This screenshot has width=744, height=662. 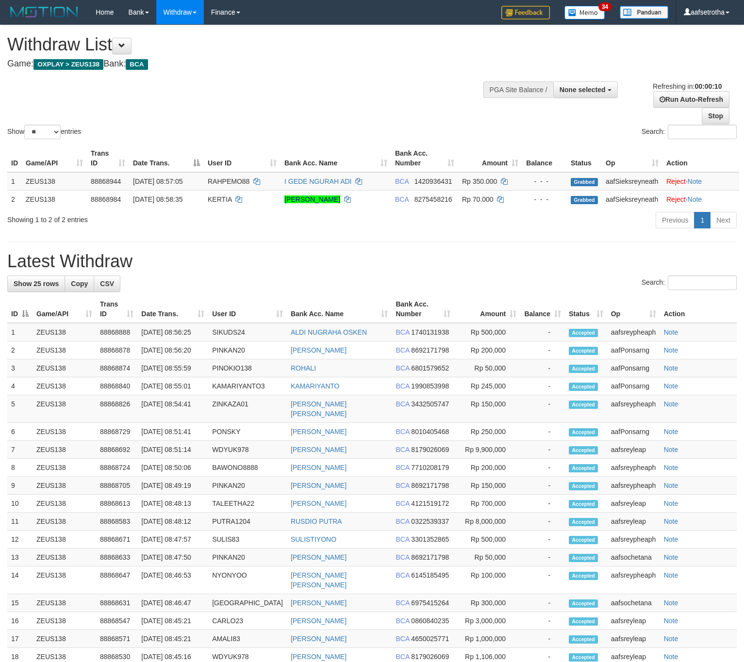 What do you see at coordinates (430, 522) in the screenshot?
I see `span: Copy 0322539337 to clipboard` at bounding box center [430, 522].